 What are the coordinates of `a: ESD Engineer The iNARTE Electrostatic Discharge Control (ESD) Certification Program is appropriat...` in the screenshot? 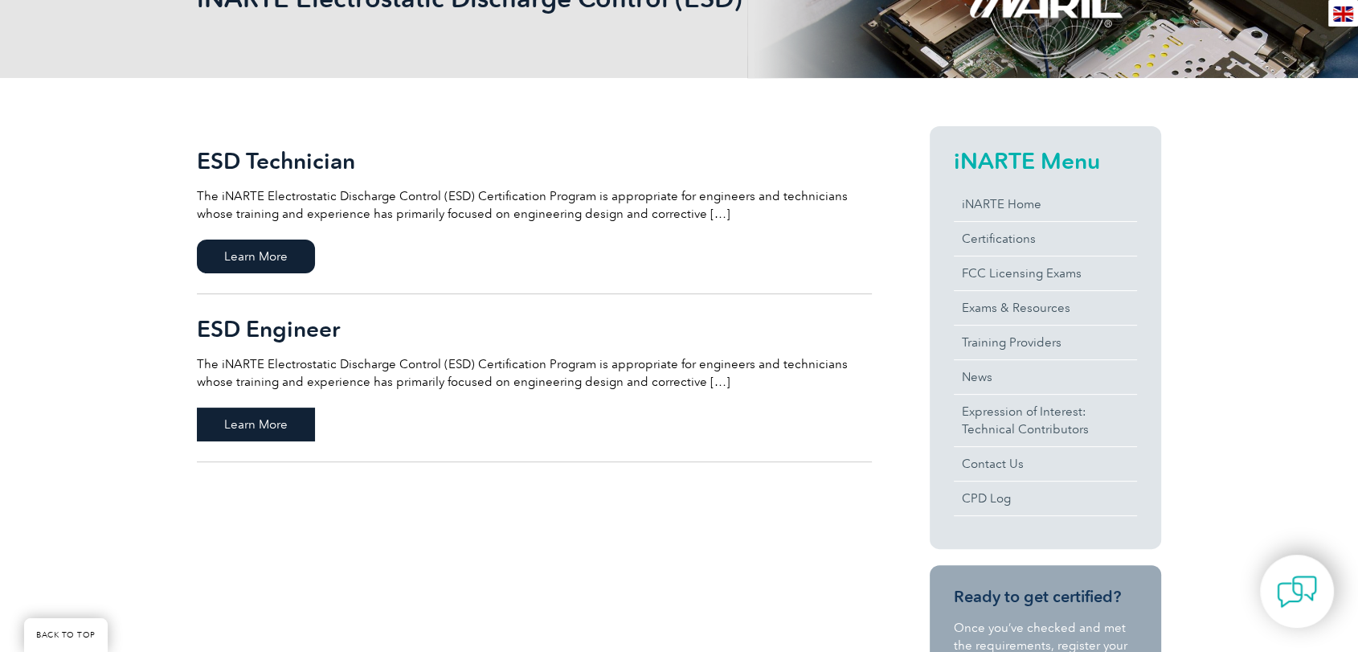 It's located at (534, 378).